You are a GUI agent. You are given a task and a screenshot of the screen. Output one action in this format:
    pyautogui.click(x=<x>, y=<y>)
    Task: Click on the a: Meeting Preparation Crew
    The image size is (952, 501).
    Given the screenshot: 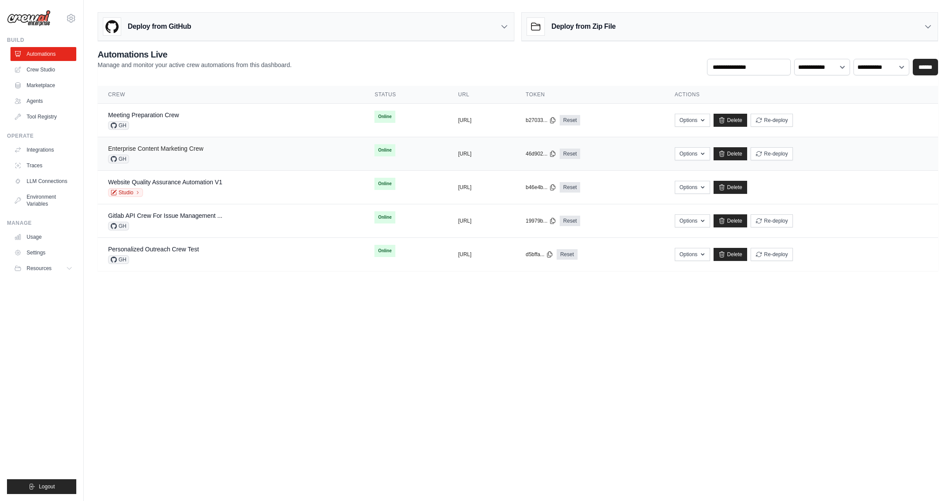 What is the action you would take?
    pyautogui.click(x=143, y=115)
    